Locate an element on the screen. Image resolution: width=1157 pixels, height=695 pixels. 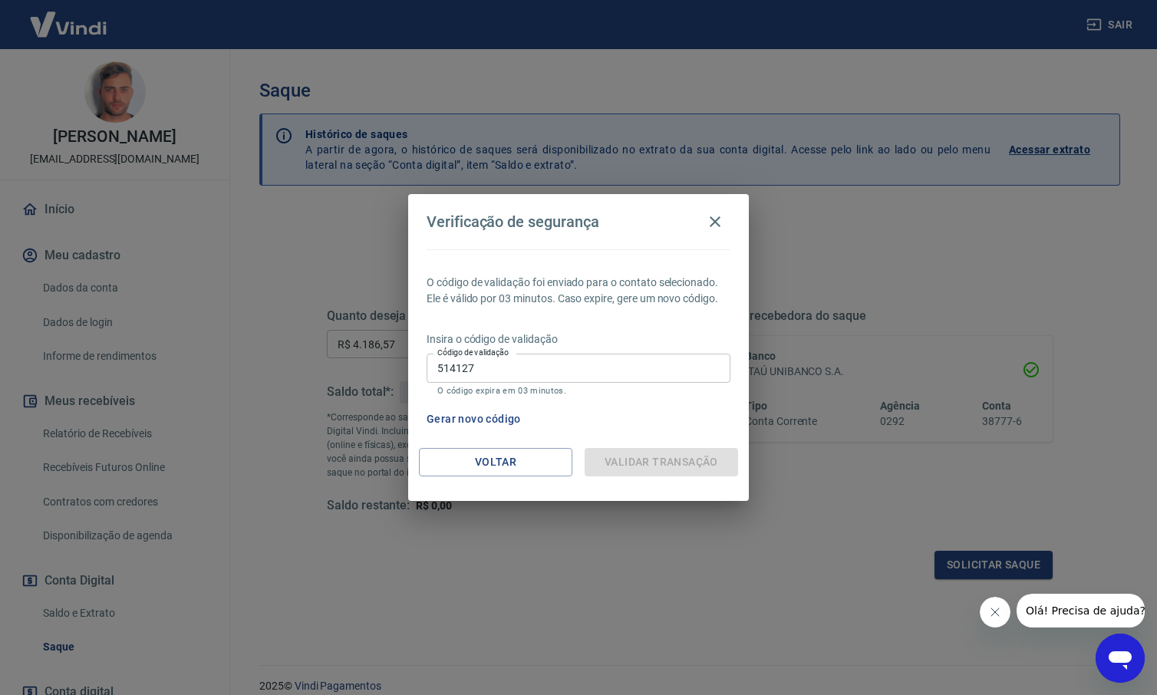
p: O código expira em 03 minutos. is located at coordinates (579, 391).